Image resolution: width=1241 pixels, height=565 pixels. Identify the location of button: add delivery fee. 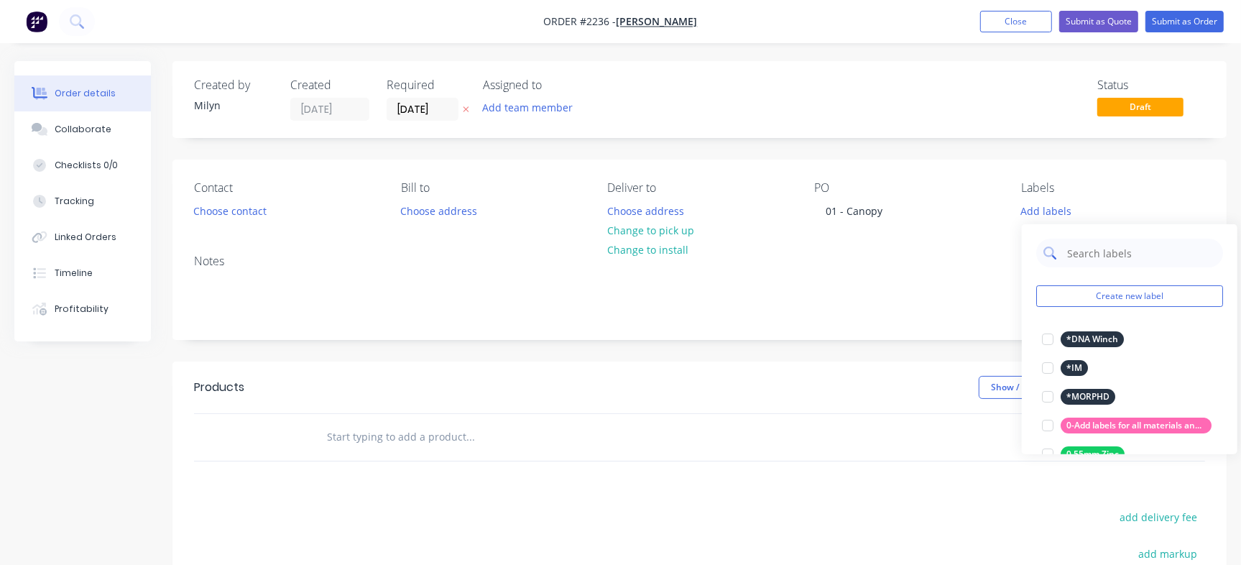
(1158, 517).